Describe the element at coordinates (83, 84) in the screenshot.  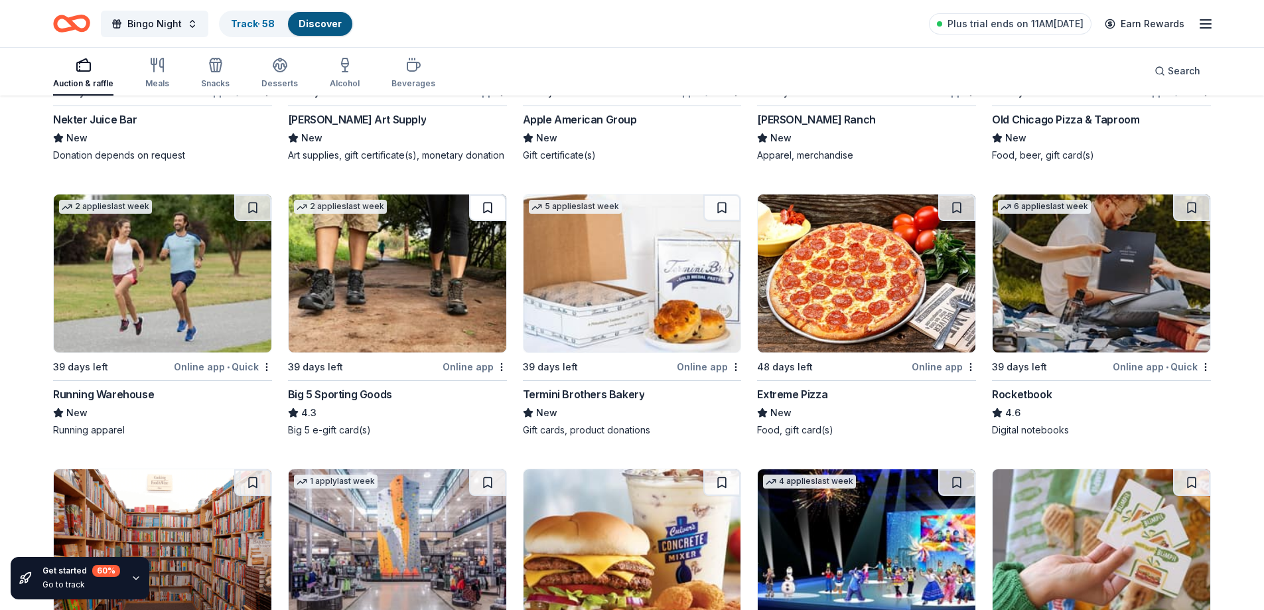
I see `div: Auction & raffle` at that location.